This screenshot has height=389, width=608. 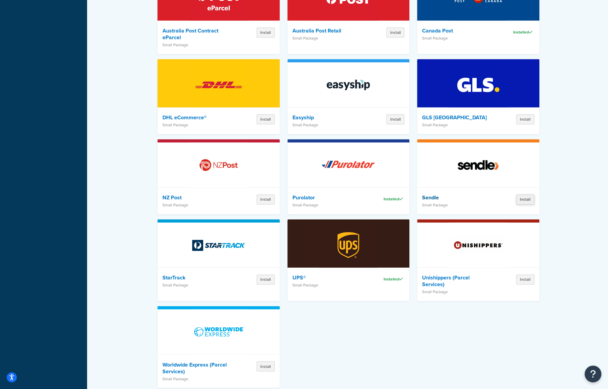 I want to click on button: Open Resource Center, so click(x=593, y=374).